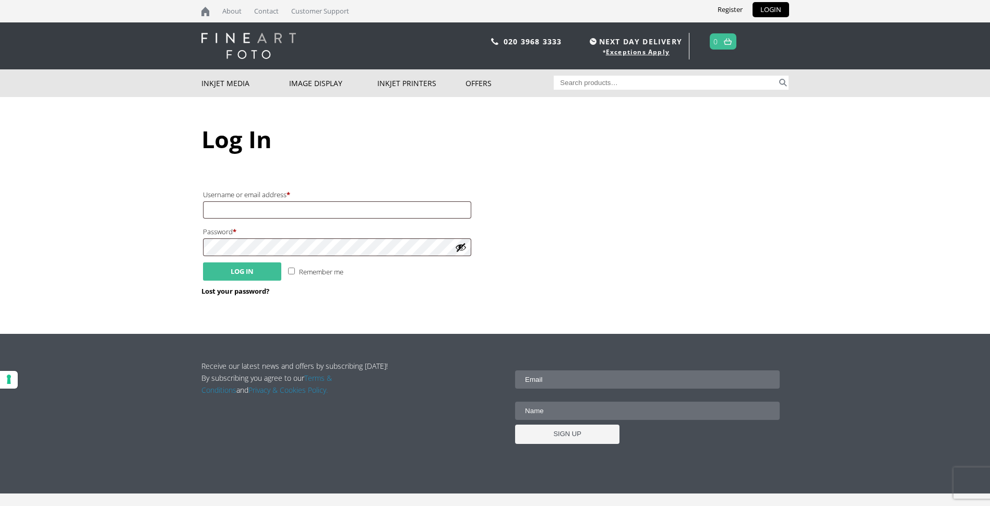 The height and width of the screenshot is (506, 990). I want to click on a: 0, so click(715, 41).